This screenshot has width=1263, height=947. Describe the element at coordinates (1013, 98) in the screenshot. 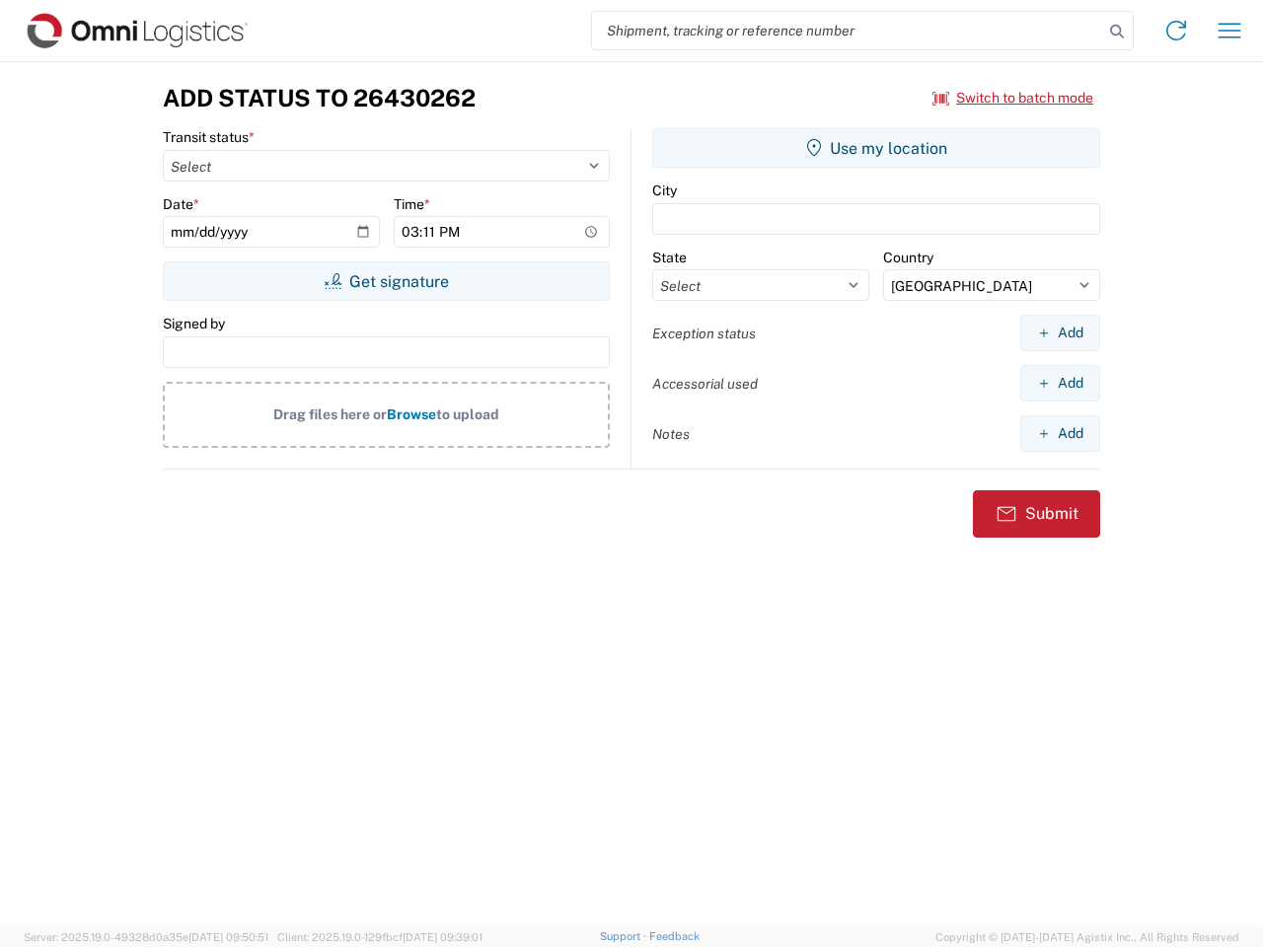

I see `button: Switch to batch mode` at that location.